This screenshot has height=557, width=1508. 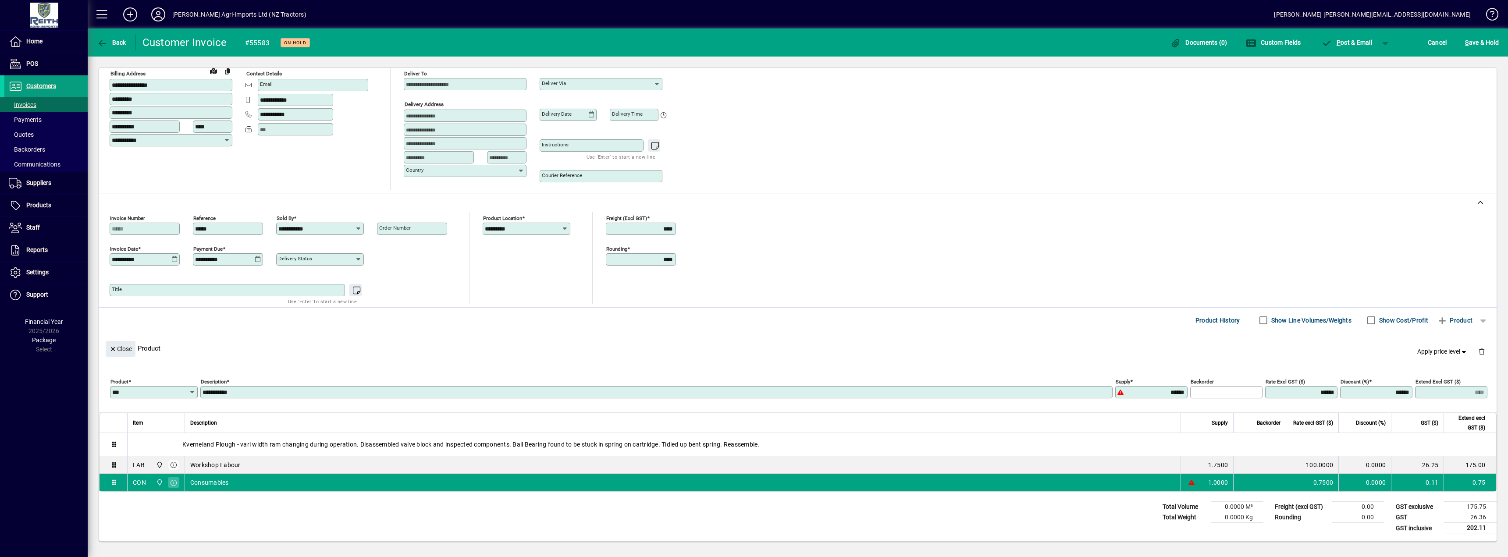 I want to click on mat-label: Courier Reference, so click(x=562, y=175).